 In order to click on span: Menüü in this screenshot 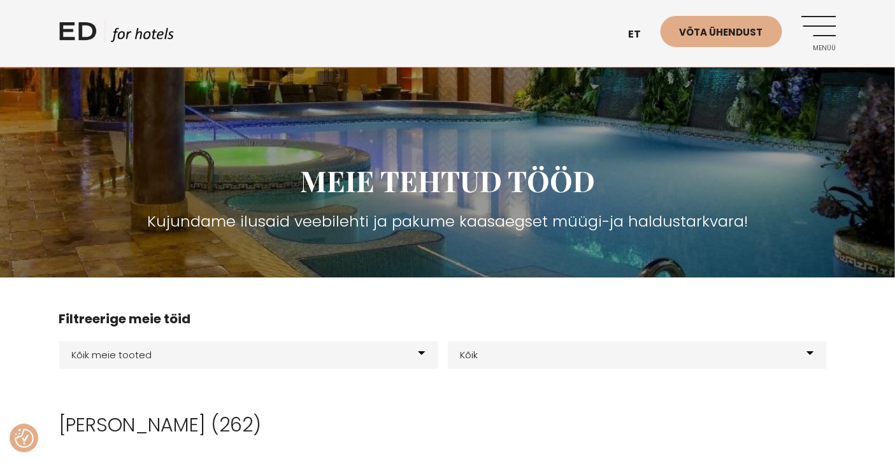, I will do `click(818, 48)`.